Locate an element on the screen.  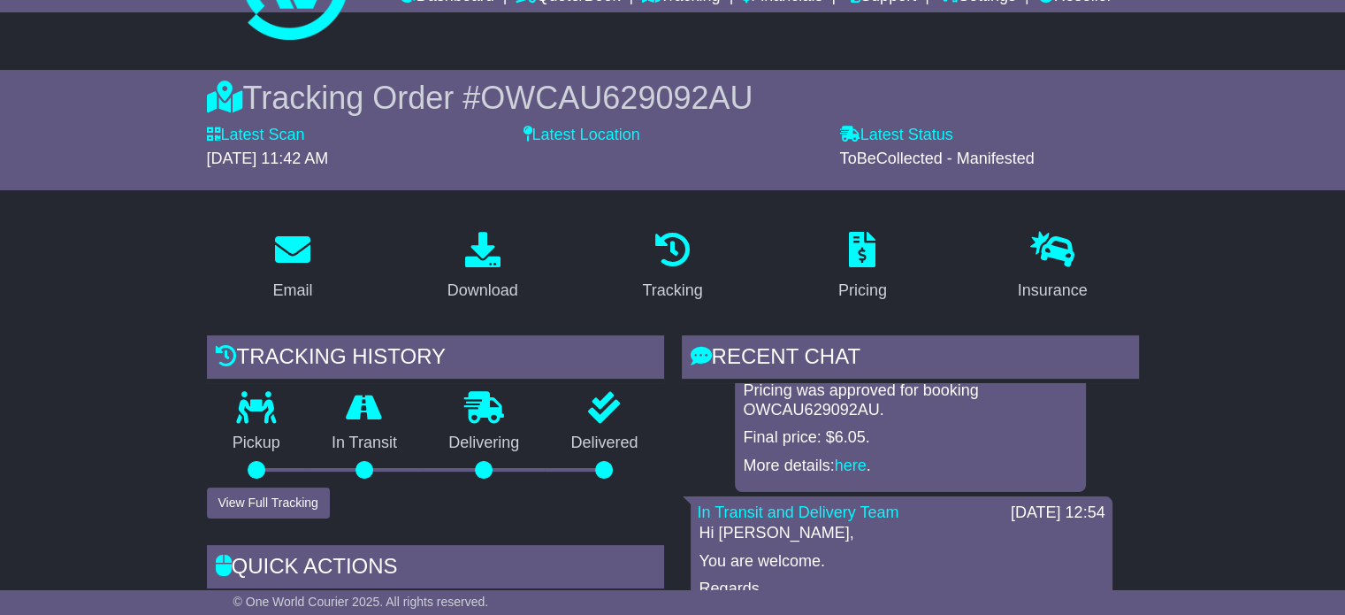
p: Regards, is located at coordinates (901, 589).